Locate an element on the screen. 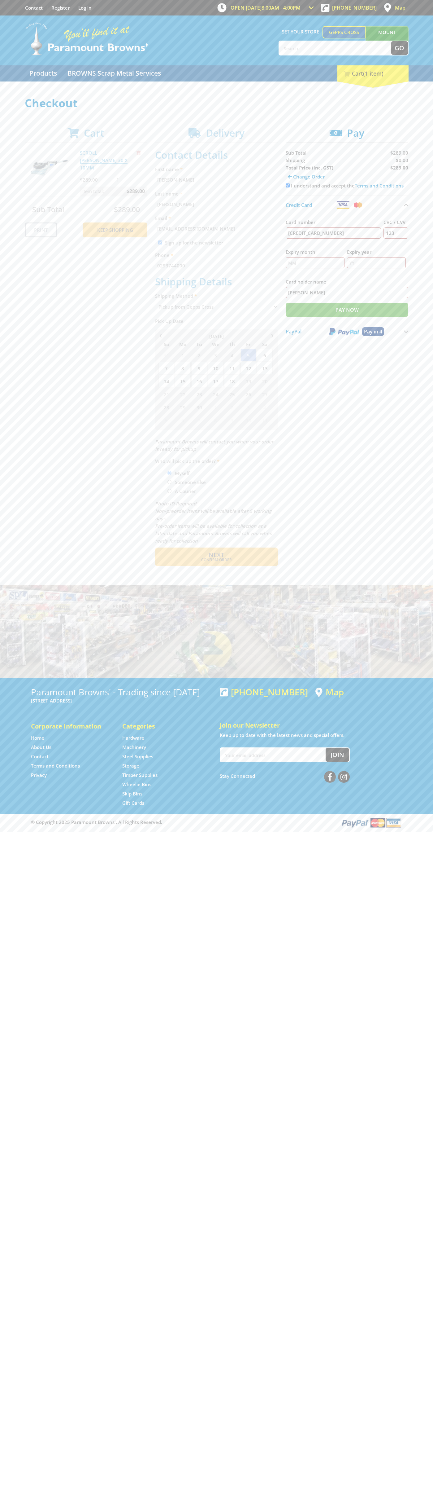 The height and width of the screenshot is (1506, 433). input: Please accept the terms and conditions. is located at coordinates (288, 185).